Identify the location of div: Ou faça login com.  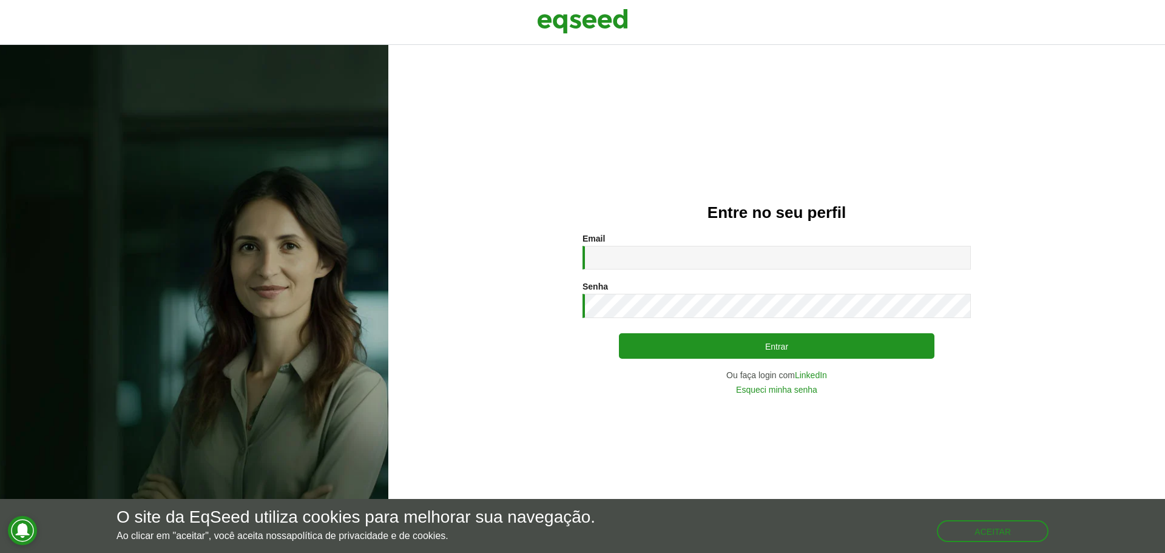
(777, 375).